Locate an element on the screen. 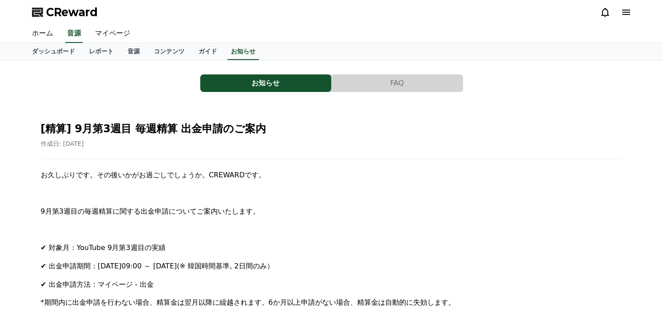 The height and width of the screenshot is (310, 663). span: ✔ 出金申請方法：マイページ - 出金 is located at coordinates (97, 284).